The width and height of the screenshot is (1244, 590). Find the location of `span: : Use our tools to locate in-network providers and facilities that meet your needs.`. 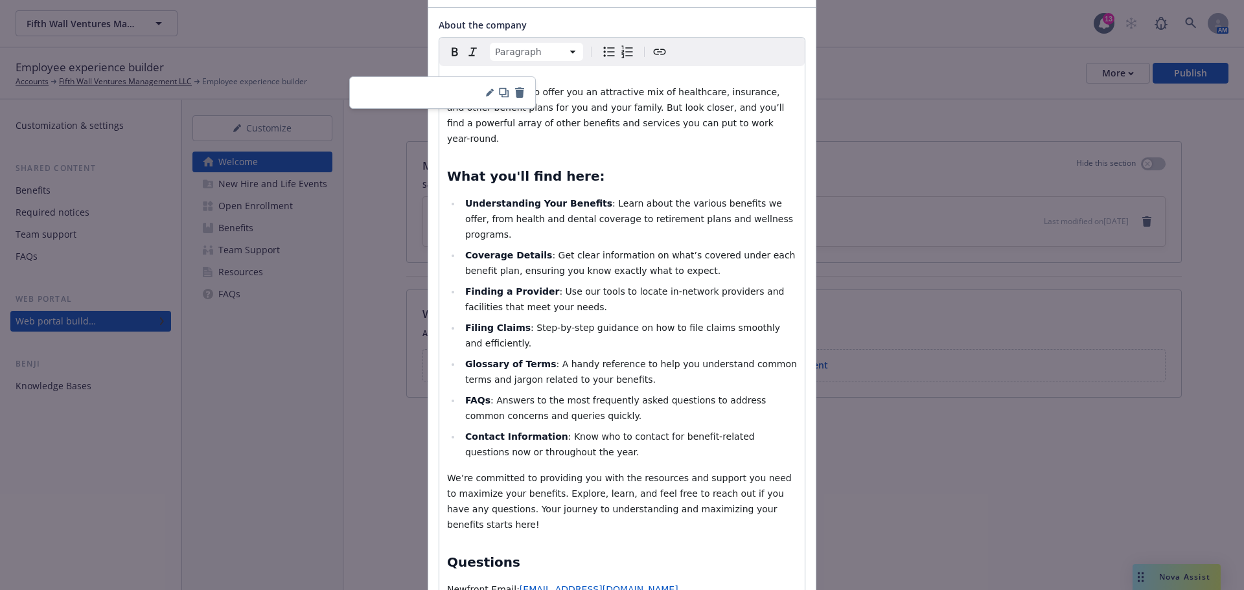

span: : Use our tools to locate in-network providers and facilities that meet your needs. is located at coordinates (626, 299).